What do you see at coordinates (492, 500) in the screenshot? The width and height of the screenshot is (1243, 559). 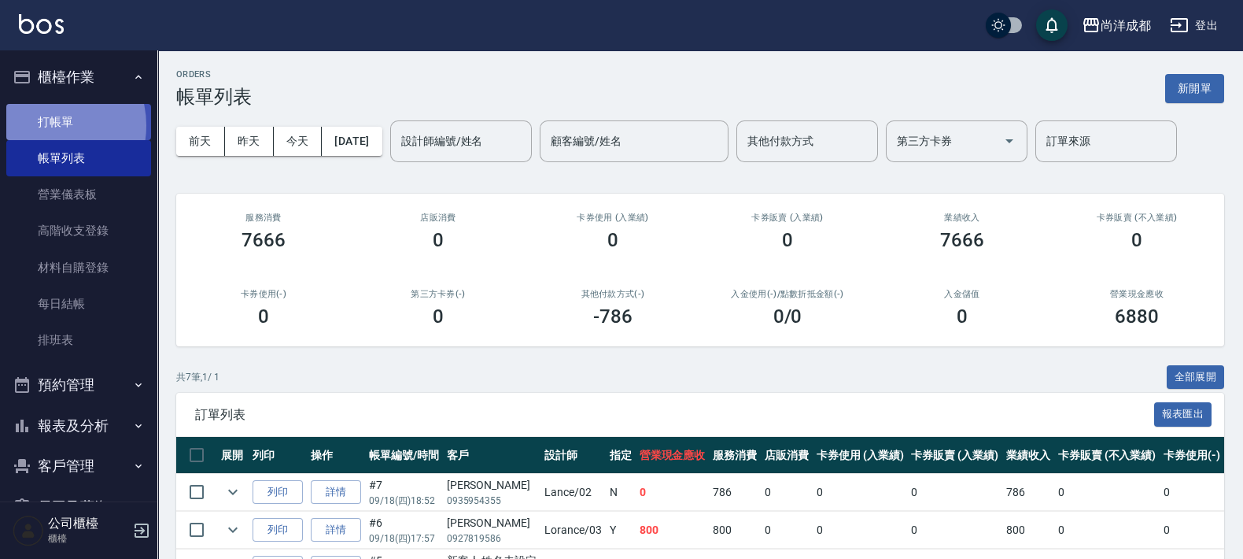 I see `p: 0935954355` at bounding box center [492, 500].